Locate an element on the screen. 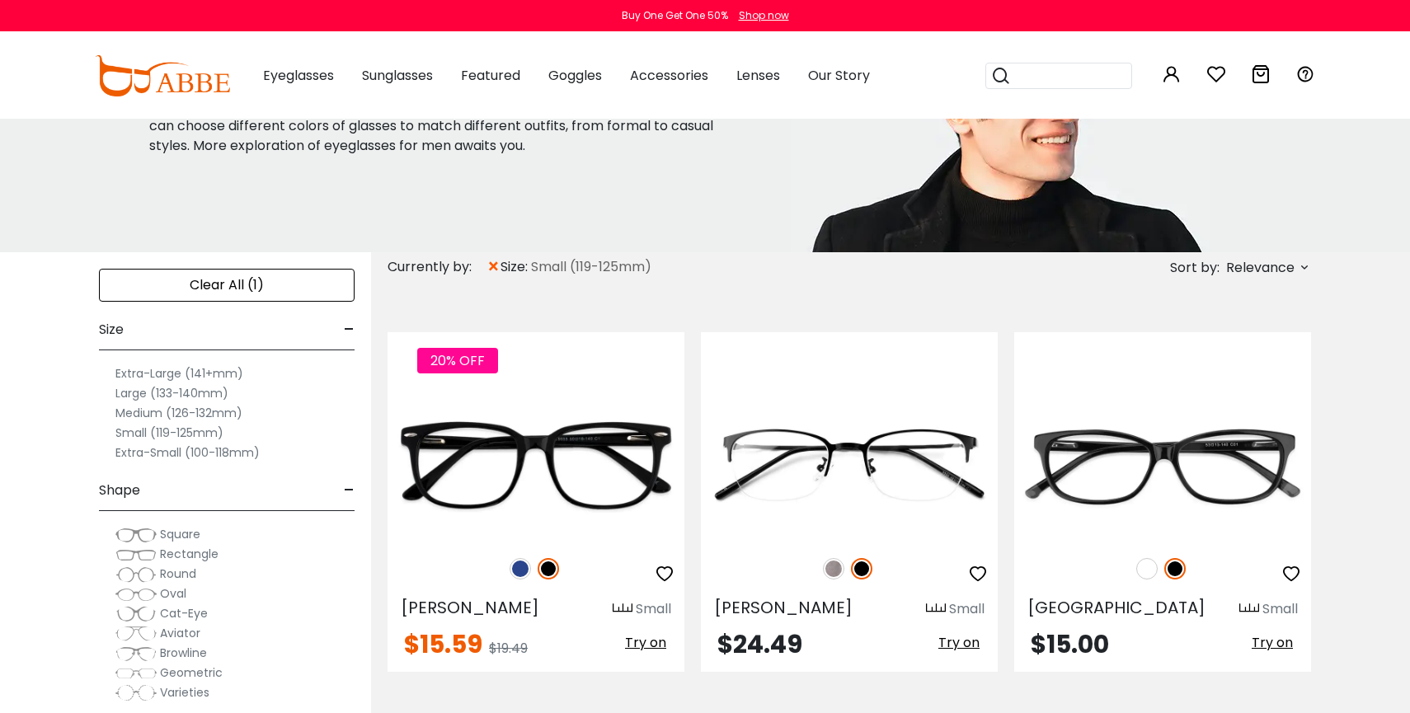 This screenshot has width=1410, height=713. span: Browline is located at coordinates (183, 653).